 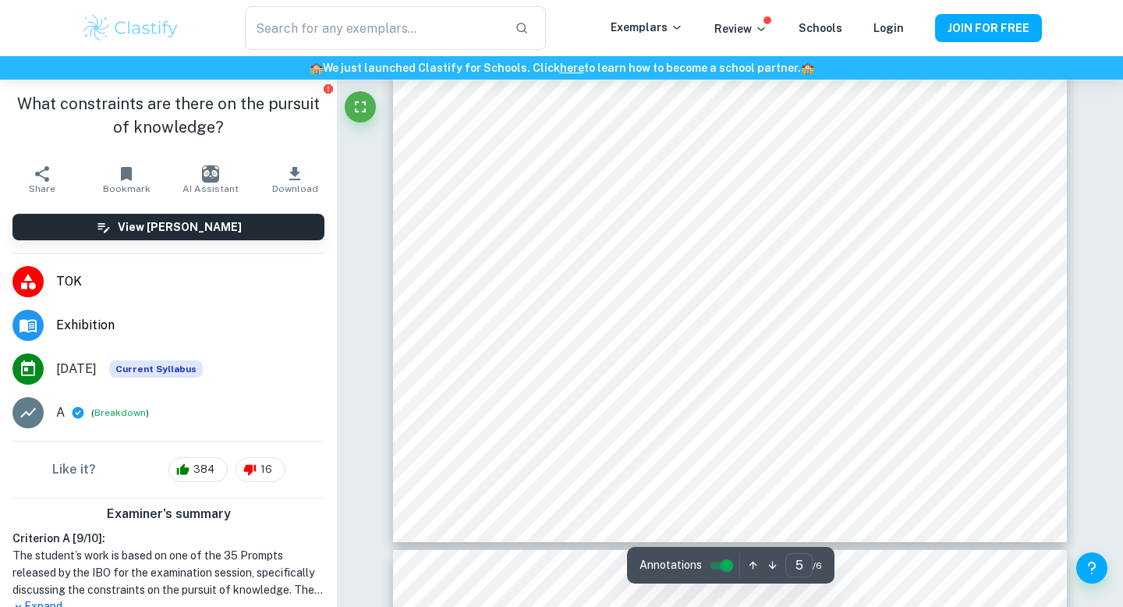 I want to click on button: Fullscreen, so click(x=360, y=107).